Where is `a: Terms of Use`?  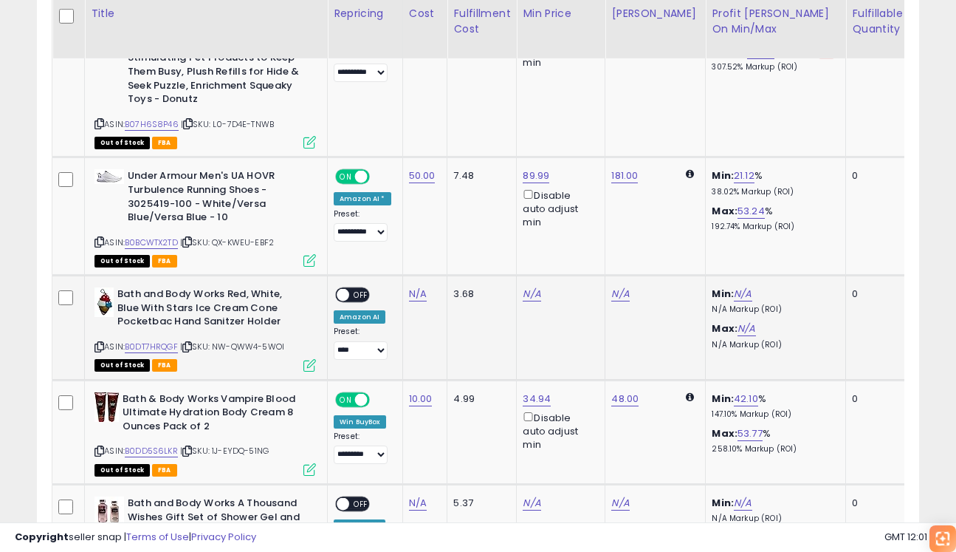
a: Terms of Use is located at coordinates (157, 536).